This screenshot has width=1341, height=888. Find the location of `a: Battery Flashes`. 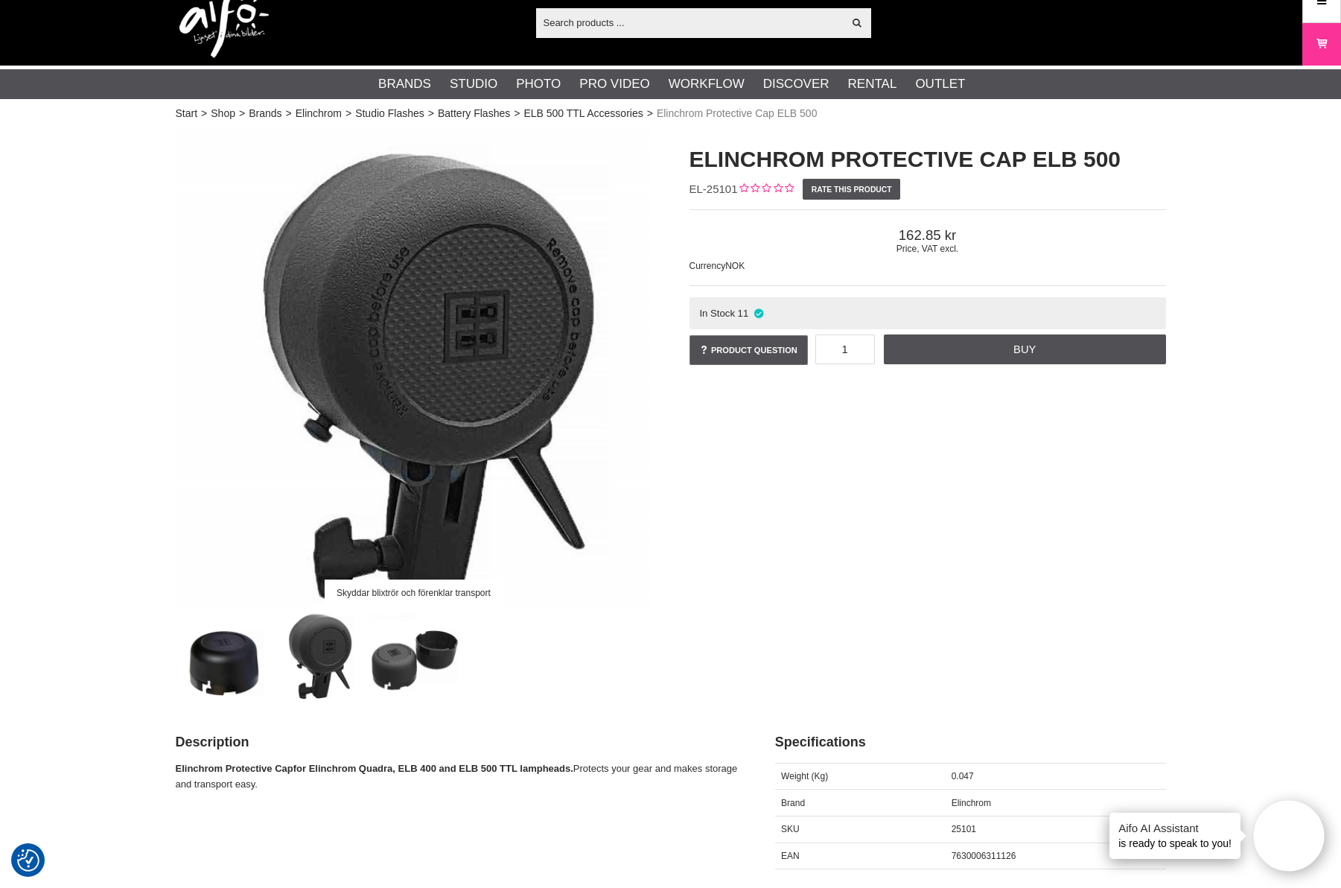

a: Battery Flashes is located at coordinates (474, 113).